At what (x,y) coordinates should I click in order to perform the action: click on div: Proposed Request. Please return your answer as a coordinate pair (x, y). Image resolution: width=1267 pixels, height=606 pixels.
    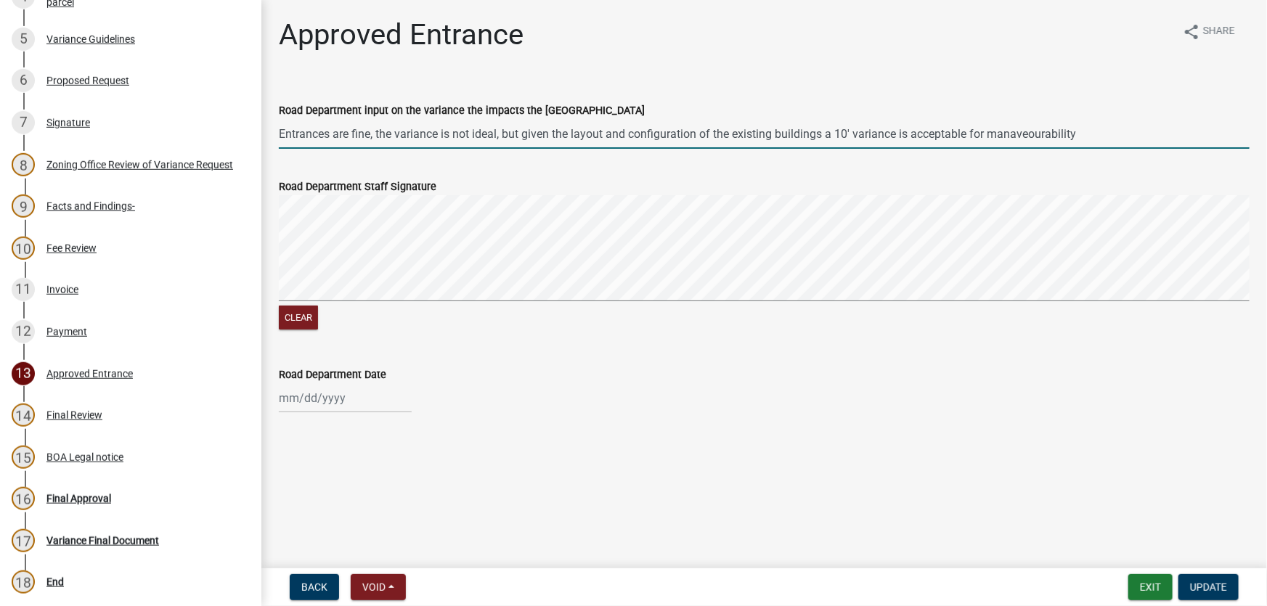
    Looking at the image, I should click on (88, 81).